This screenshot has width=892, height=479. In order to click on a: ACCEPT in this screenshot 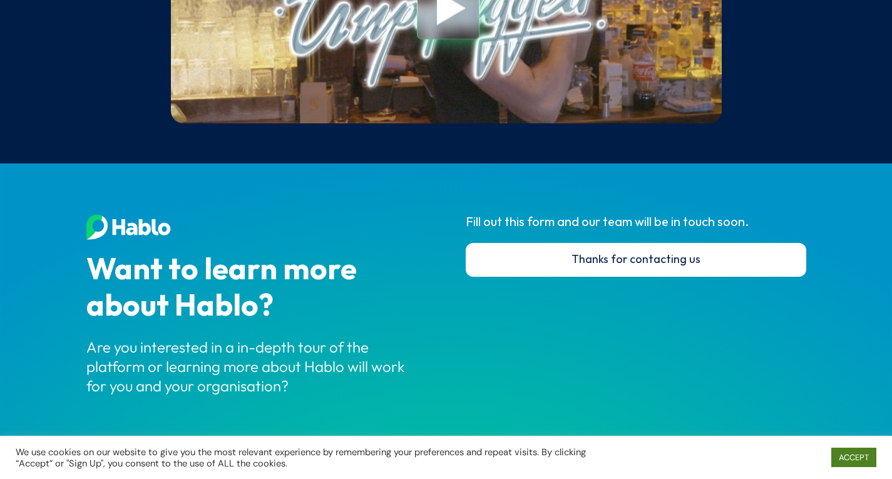, I will do `click(854, 457)`.